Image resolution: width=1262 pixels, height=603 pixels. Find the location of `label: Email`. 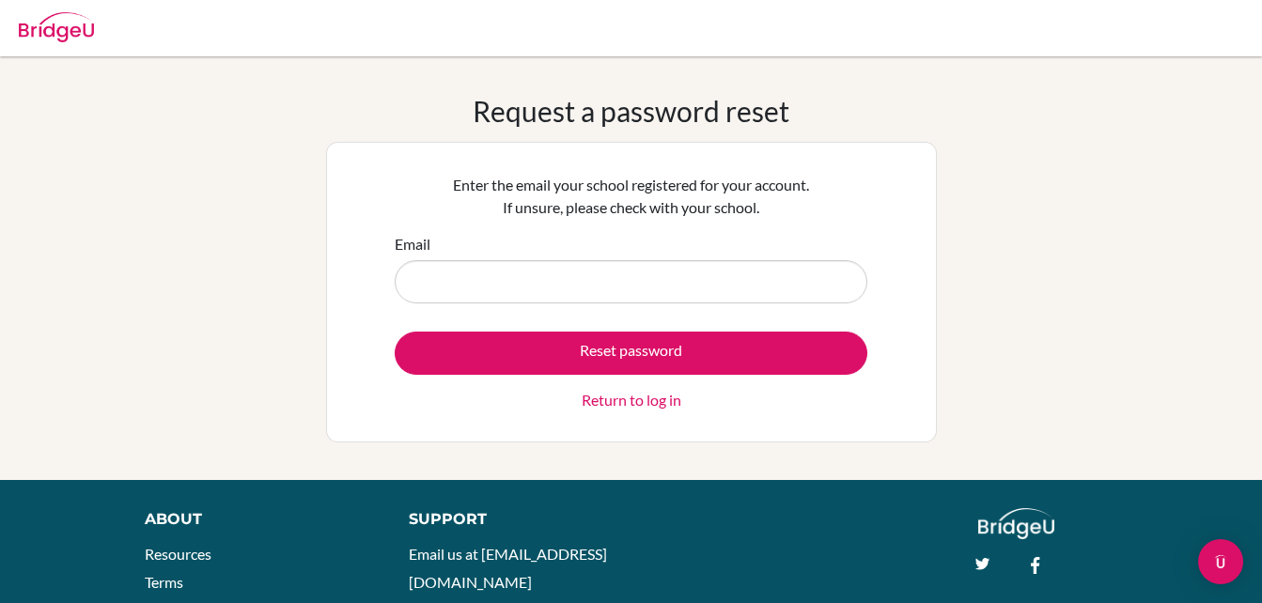

label: Email is located at coordinates (413, 244).